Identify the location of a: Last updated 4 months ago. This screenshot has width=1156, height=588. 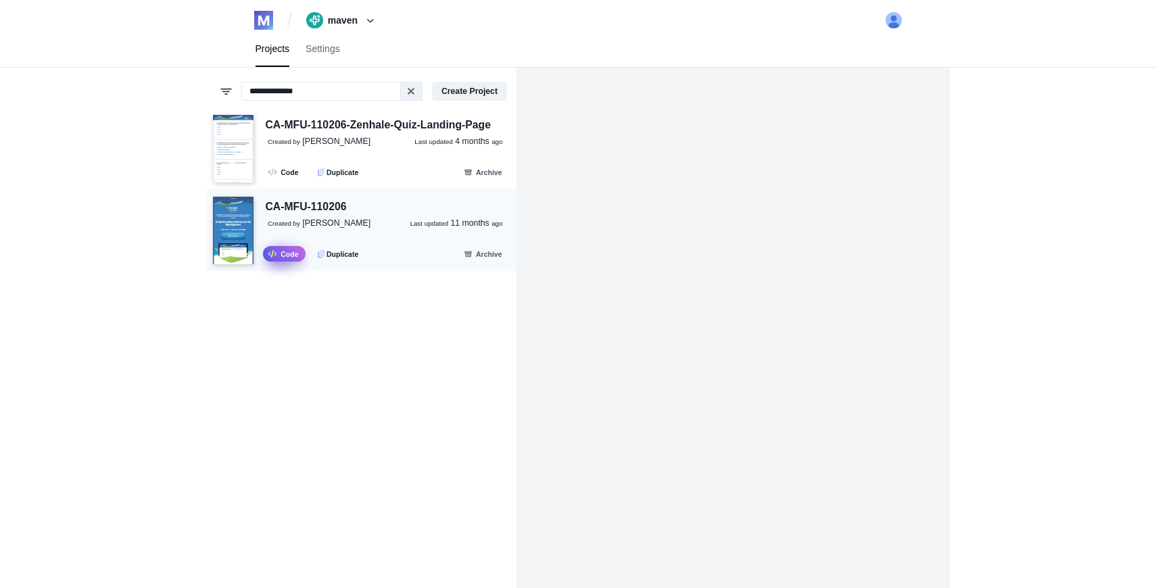
(458, 142).